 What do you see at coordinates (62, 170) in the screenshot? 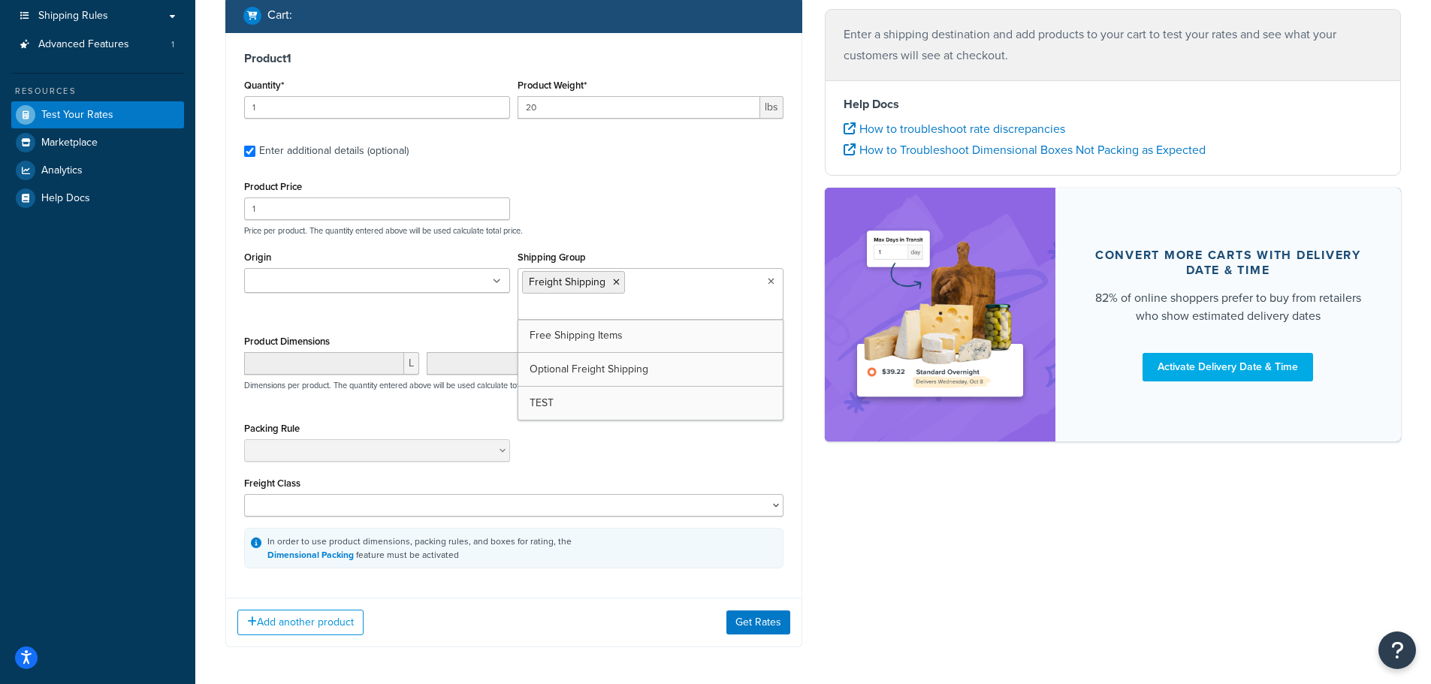
I see `span: Analytics` at bounding box center [62, 170].